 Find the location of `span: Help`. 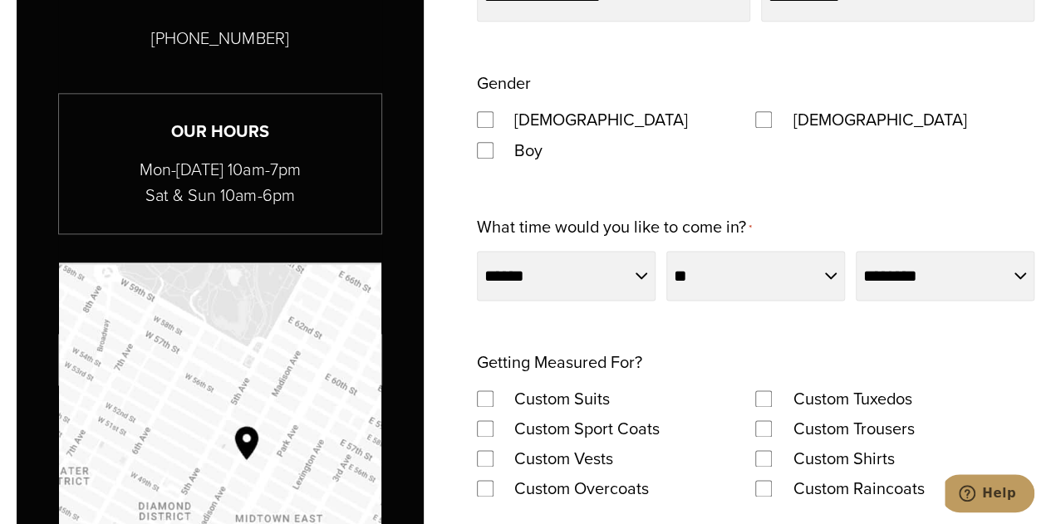

span: Help is located at coordinates (54, 19).